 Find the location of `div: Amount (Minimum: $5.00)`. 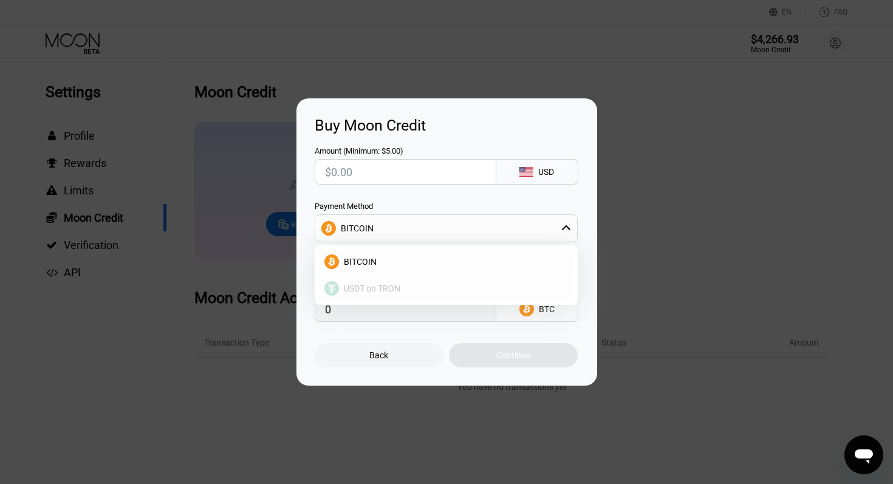

div: Amount (Minimum: $5.00) is located at coordinates (405, 151).